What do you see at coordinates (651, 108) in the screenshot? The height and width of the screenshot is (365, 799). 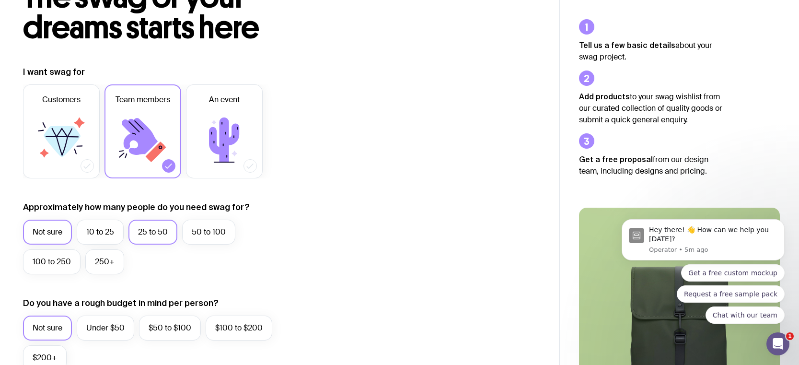 I see `p: to your swag wishlist from our curated collection of quality goods or submit a quick general enqu...` at bounding box center [651, 108].